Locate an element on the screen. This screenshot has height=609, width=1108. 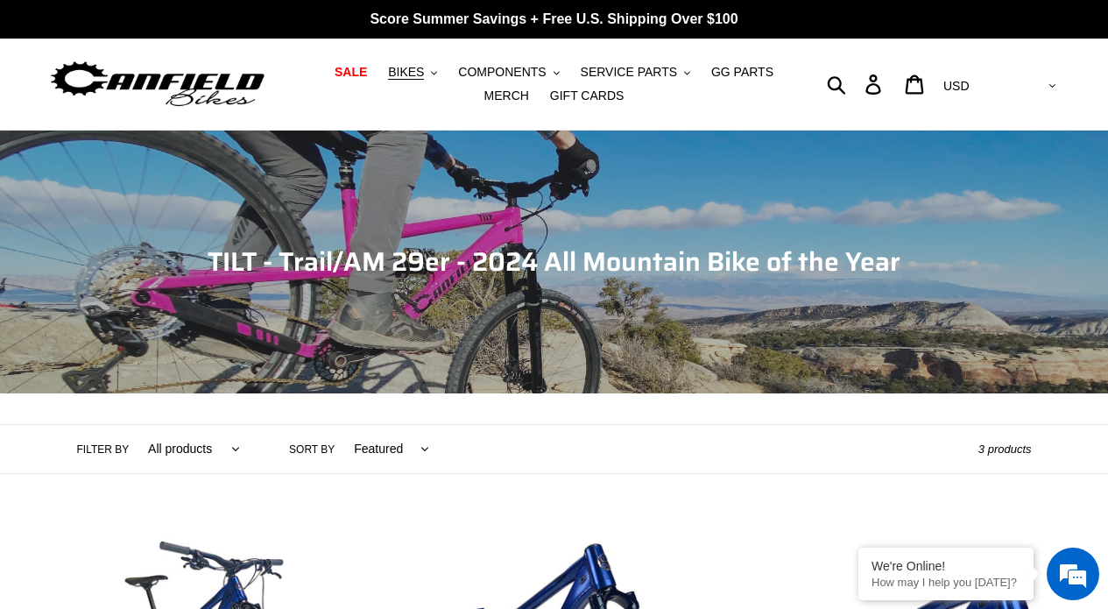
button: BIKES is located at coordinates (413, 72).